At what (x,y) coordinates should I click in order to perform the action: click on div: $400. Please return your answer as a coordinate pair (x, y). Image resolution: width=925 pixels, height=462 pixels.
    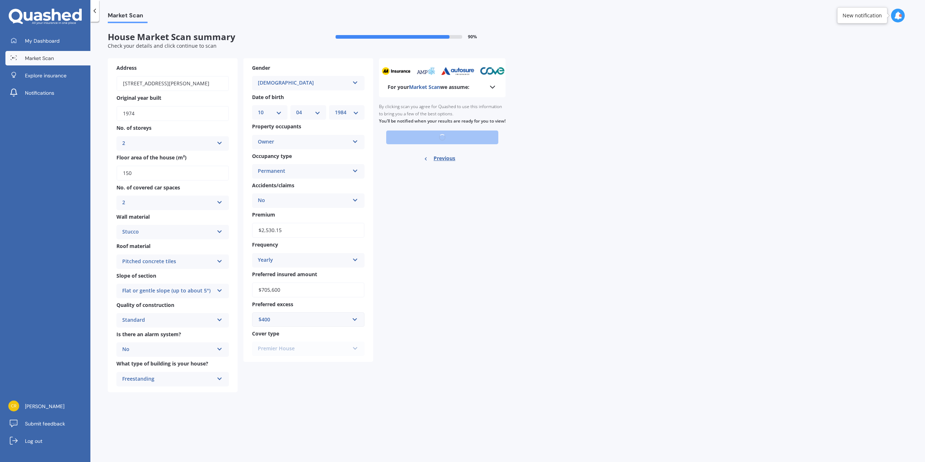
    Looking at the image, I should click on (304, 320).